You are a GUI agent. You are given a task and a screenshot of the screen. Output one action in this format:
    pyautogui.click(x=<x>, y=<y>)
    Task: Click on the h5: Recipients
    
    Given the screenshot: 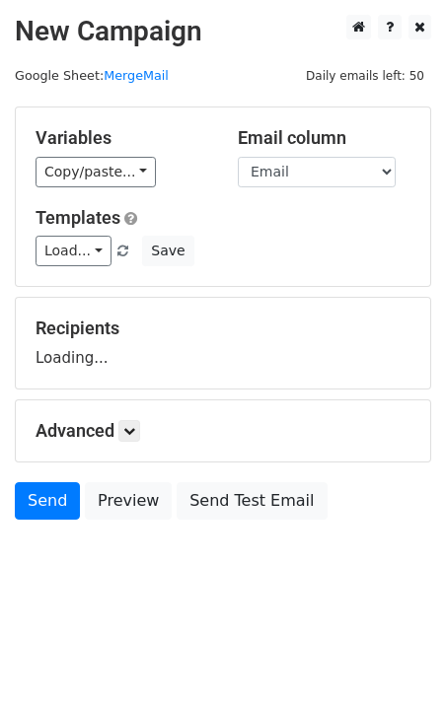 What is the action you would take?
    pyautogui.click(x=223, y=328)
    